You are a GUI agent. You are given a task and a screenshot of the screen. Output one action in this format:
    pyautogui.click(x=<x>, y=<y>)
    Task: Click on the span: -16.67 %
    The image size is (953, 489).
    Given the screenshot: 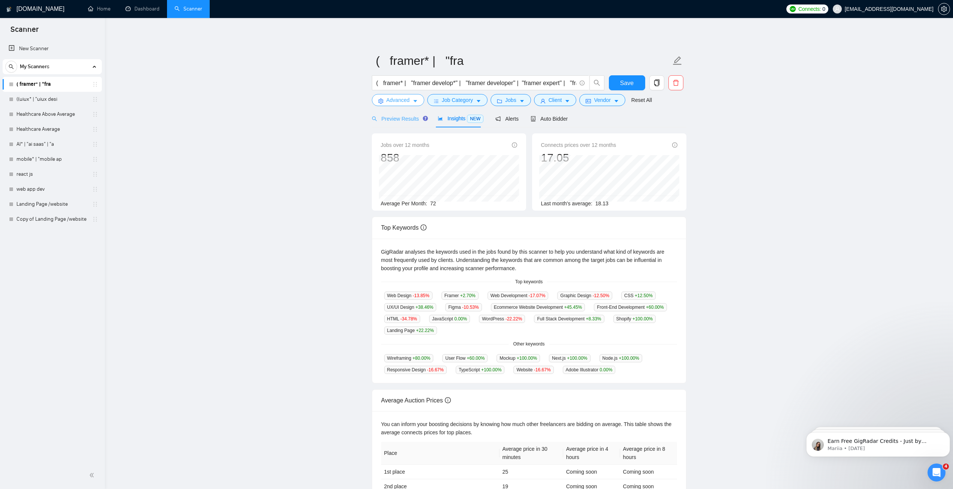 What is the action you would take?
    pyautogui.click(x=435, y=370)
    